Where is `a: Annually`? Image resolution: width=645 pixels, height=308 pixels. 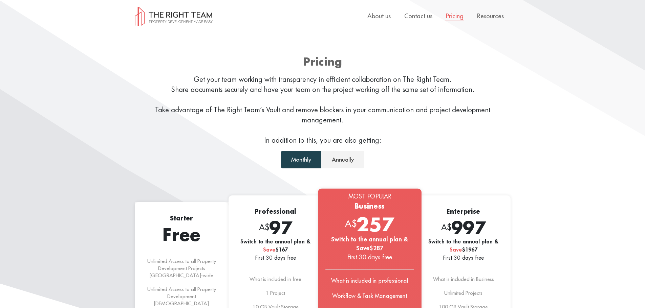 a: Annually is located at coordinates (343, 160).